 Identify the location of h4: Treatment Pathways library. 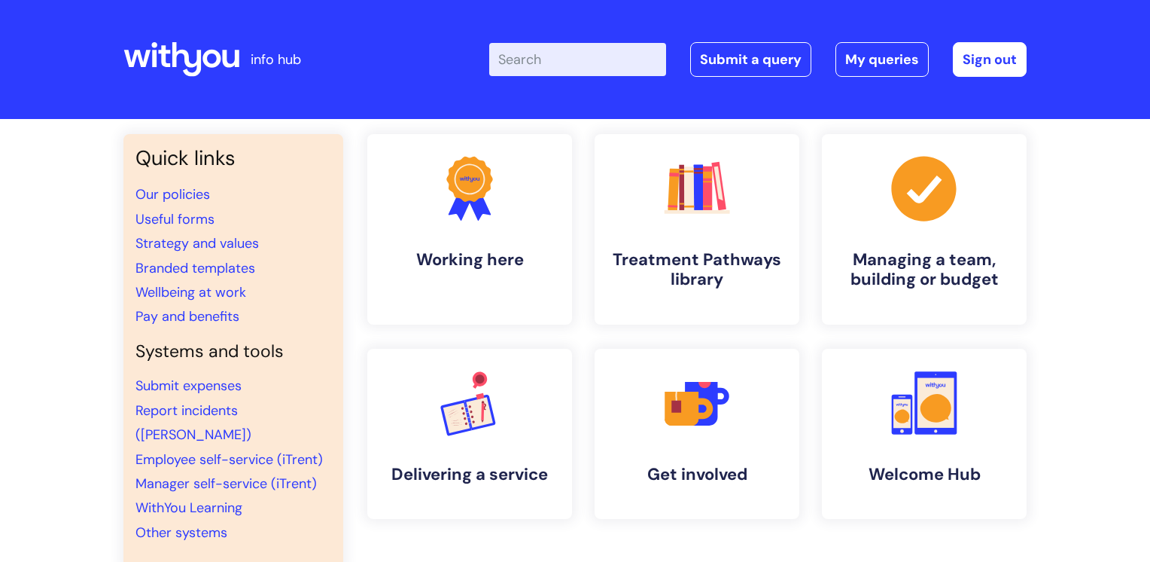
(697, 269).